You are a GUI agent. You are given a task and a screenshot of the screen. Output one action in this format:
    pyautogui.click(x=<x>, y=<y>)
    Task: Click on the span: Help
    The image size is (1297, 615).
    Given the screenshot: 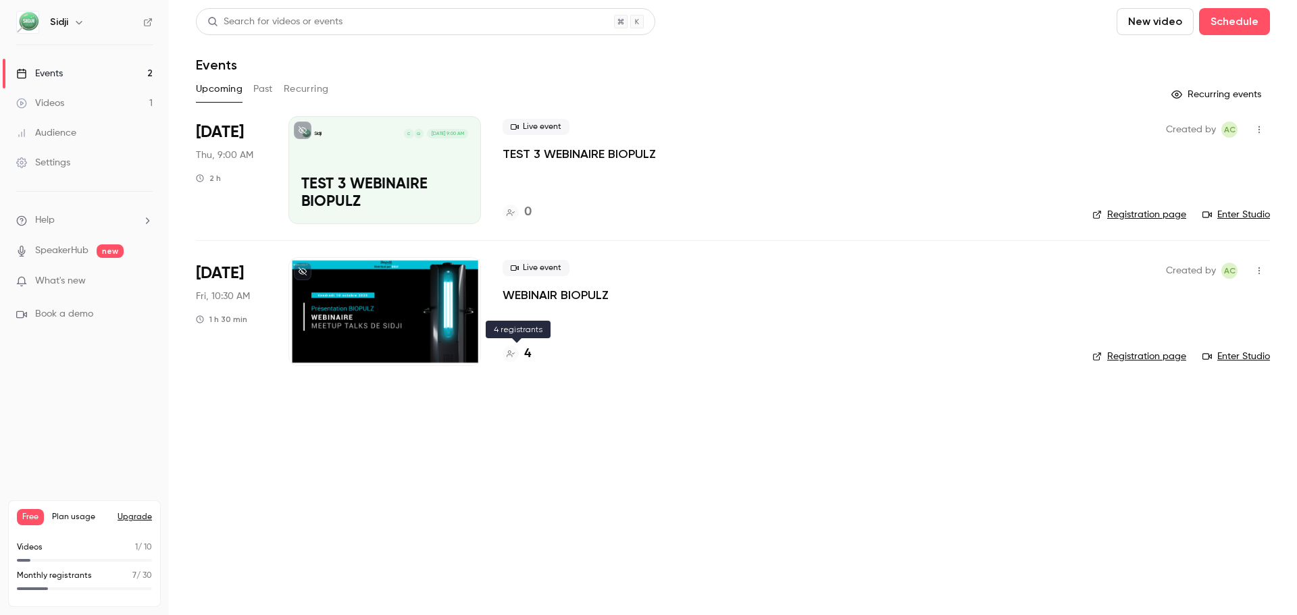 What is the action you would take?
    pyautogui.click(x=45, y=220)
    